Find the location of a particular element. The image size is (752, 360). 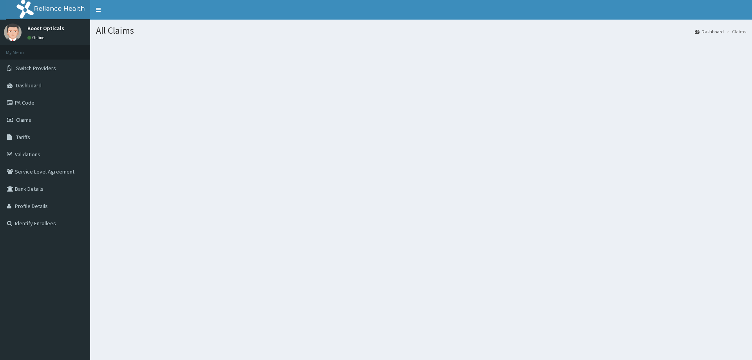

li: Claims is located at coordinates (736, 31).